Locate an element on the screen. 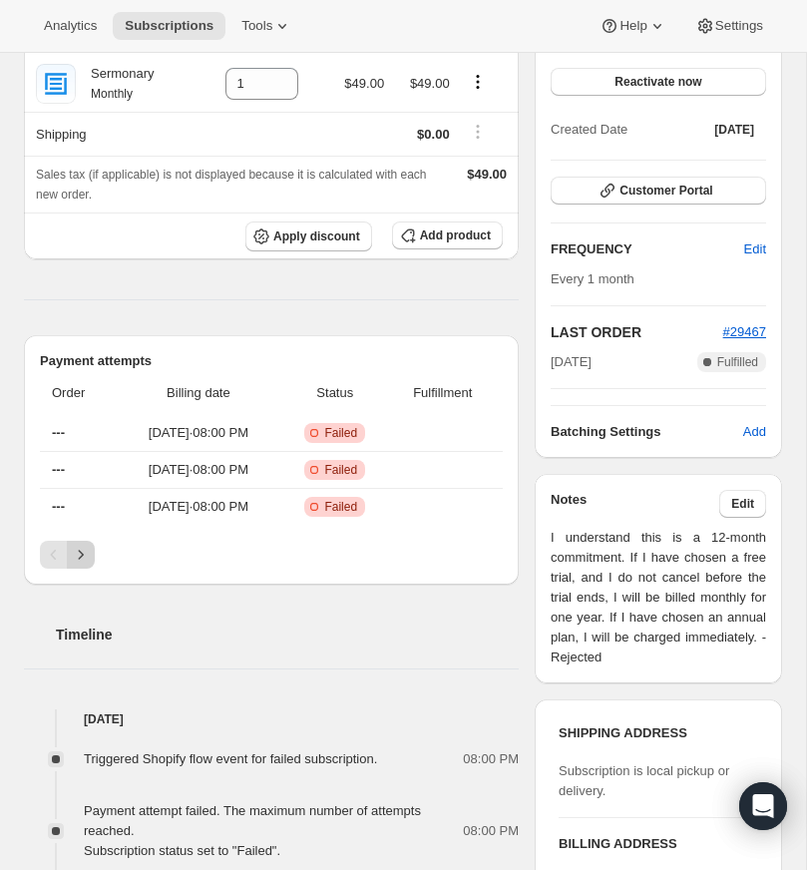  button: #29467 is located at coordinates (745, 332).